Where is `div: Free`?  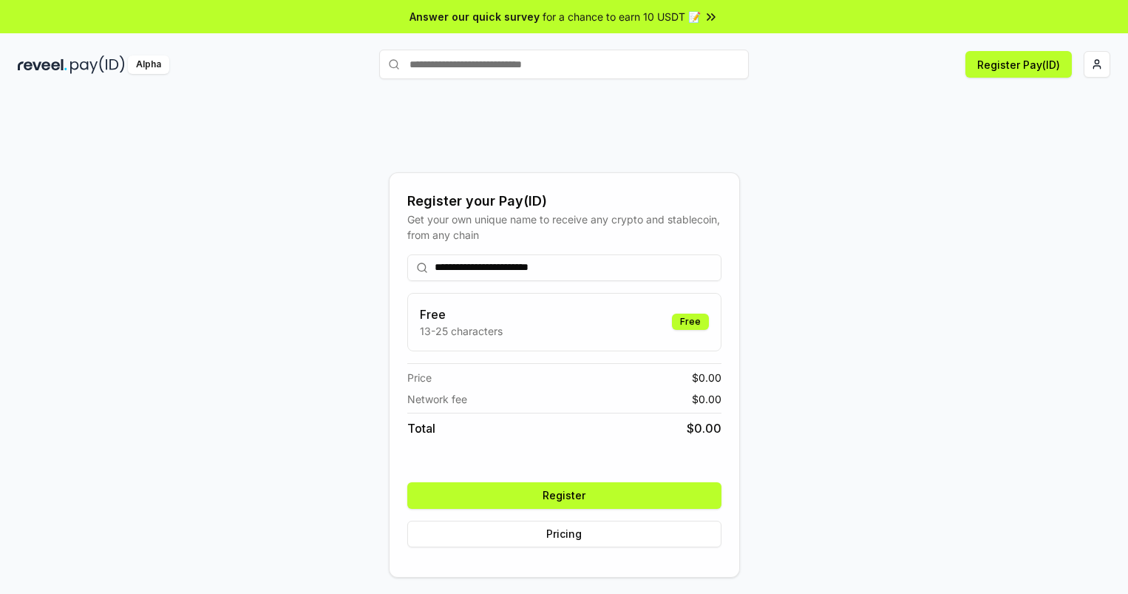
div: Free is located at coordinates (690, 322).